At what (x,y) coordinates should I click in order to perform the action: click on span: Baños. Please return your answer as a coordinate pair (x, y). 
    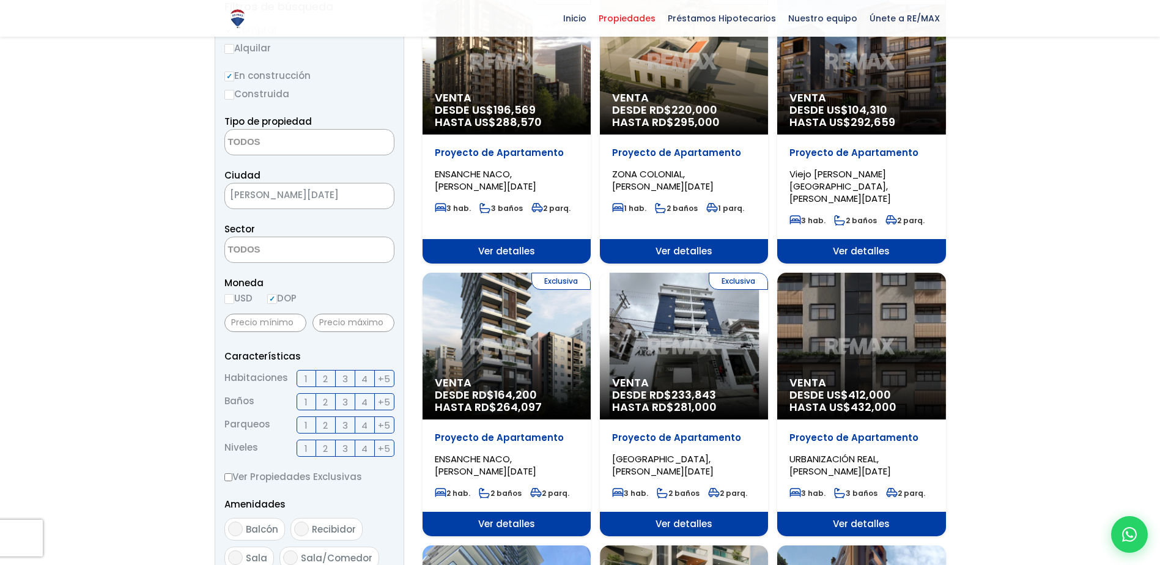
    Looking at the image, I should click on (239, 402).